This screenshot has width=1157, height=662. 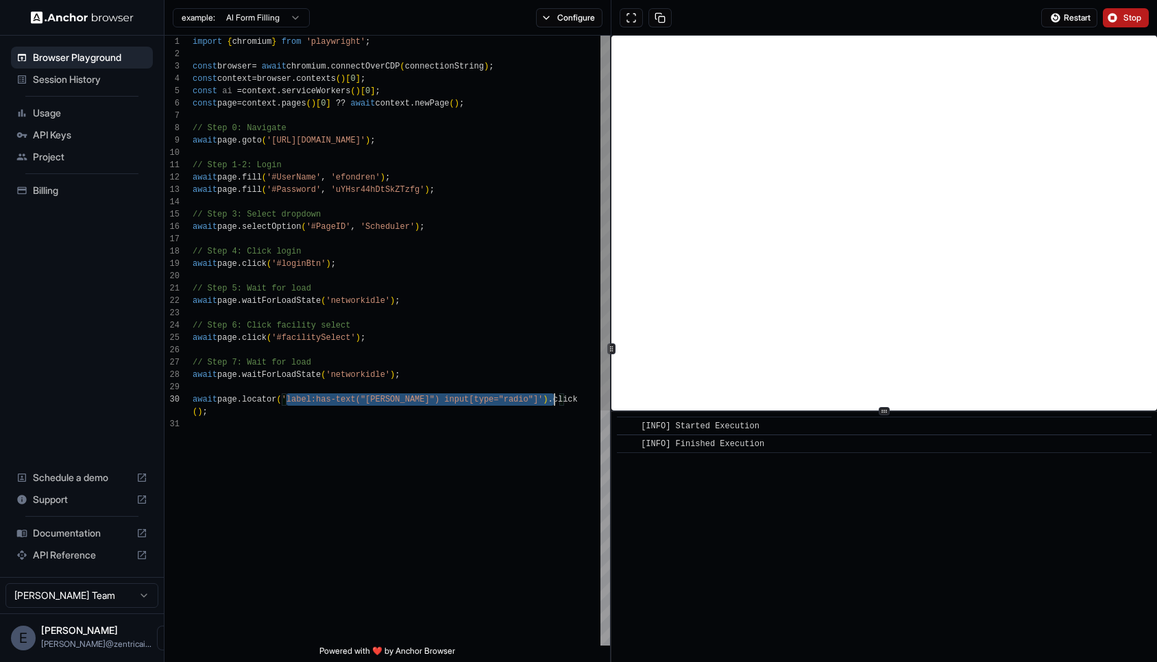 I want to click on div: Usage, so click(x=82, y=113).